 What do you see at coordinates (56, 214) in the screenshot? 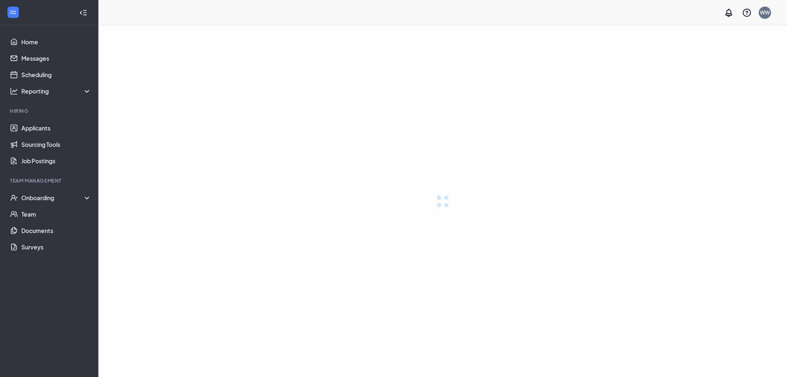
I see `a: Team` at bounding box center [56, 214].